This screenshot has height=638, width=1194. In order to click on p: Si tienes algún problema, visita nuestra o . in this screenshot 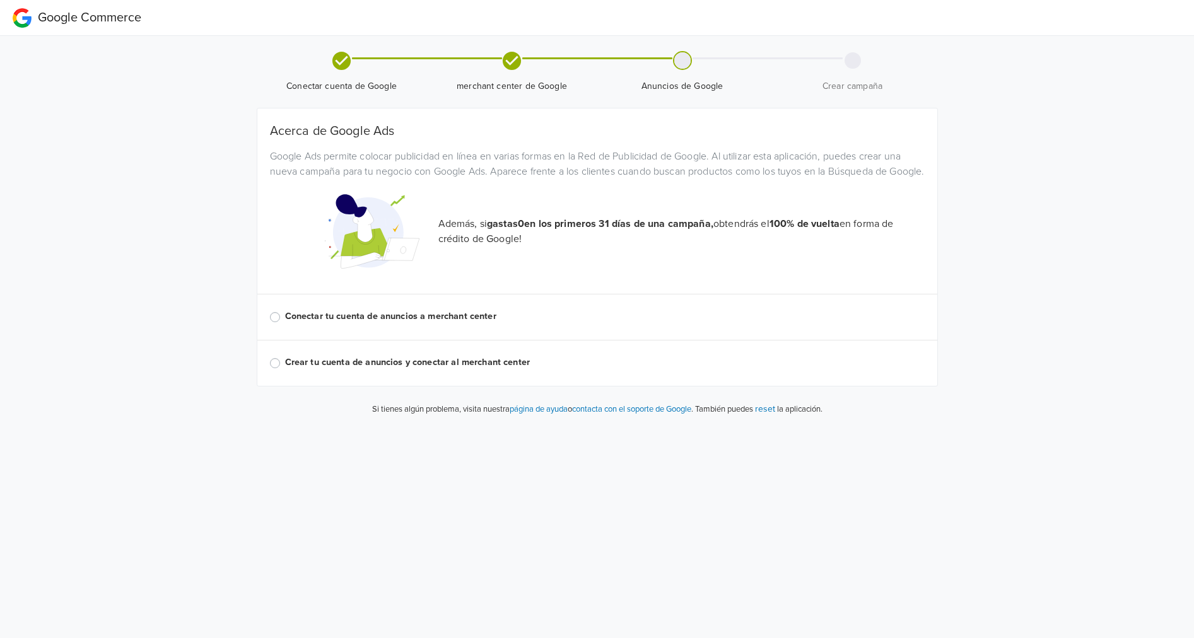, I will do `click(532, 410)`.